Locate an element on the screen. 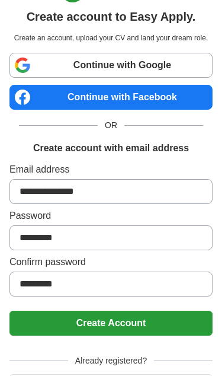 This screenshot has width=222, height=376. a: Continue with Facebook is located at coordinates (111, 97).